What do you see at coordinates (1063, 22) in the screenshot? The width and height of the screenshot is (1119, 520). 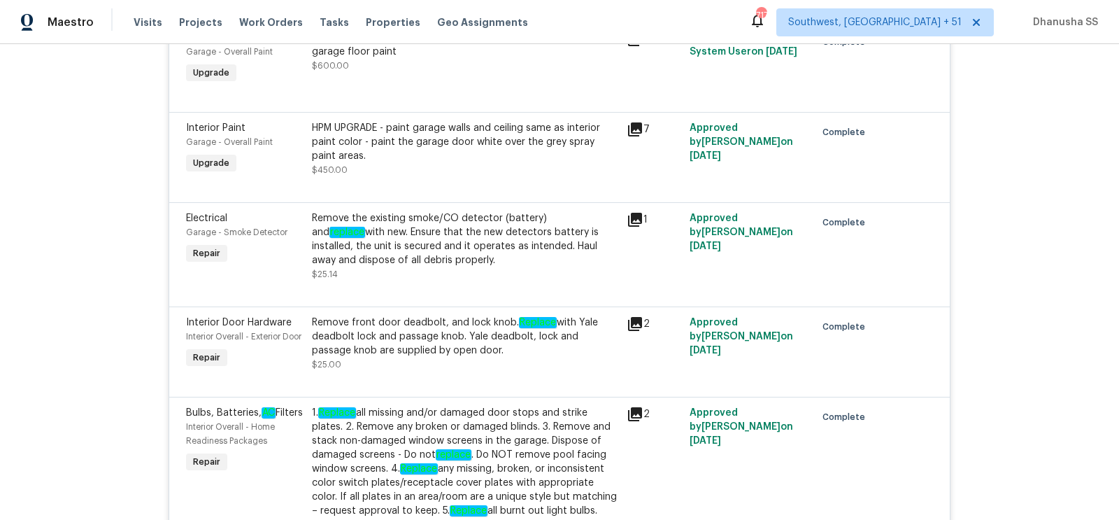 I see `span: Dhanusha SS` at bounding box center [1063, 22].